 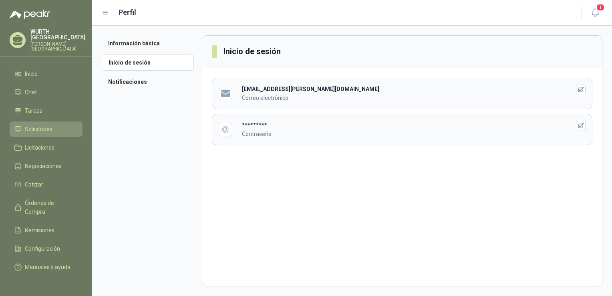 What do you see at coordinates (46, 74) in the screenshot?
I see `a: Inicio` at bounding box center [46, 74].